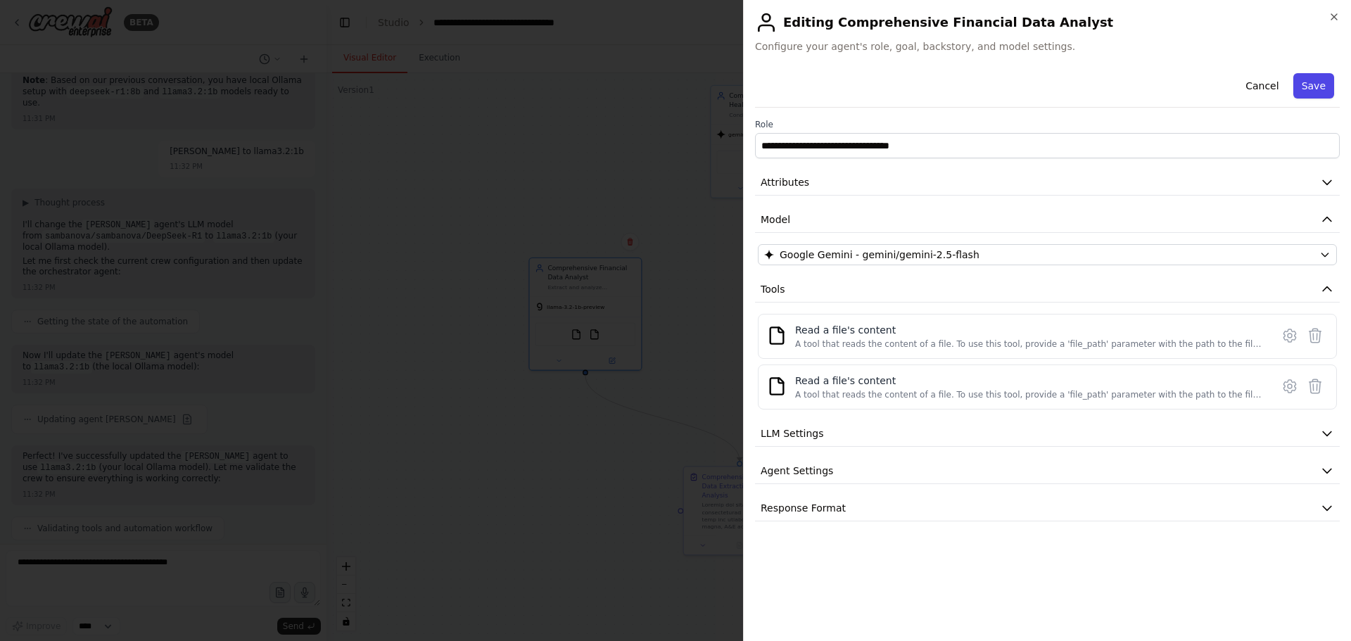  Describe the element at coordinates (1047, 508) in the screenshot. I see `button: Response Format` at that location.